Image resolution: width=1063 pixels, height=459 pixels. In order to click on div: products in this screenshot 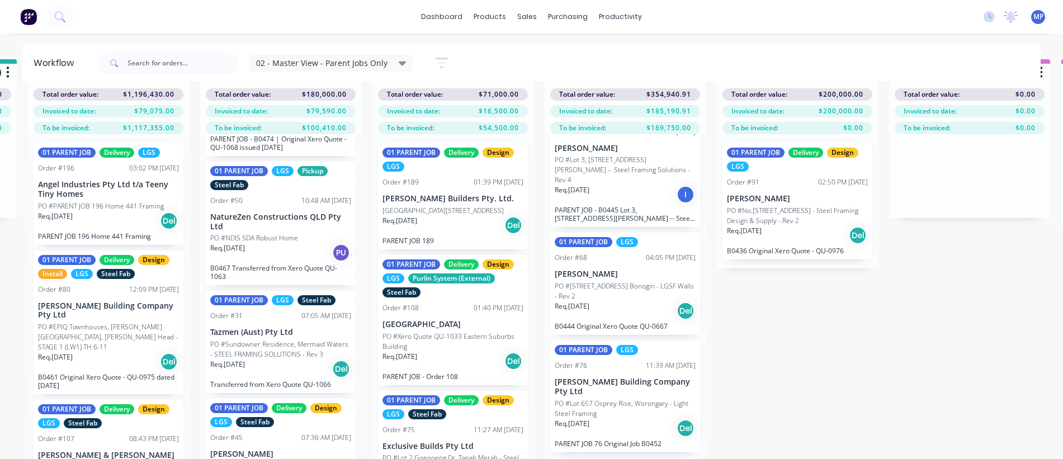, I will do `click(490, 17)`.